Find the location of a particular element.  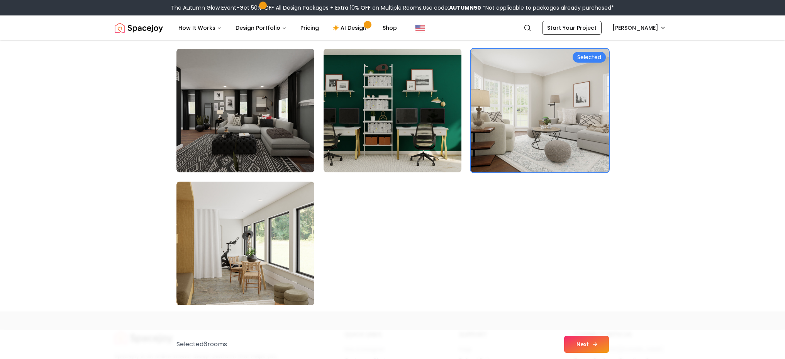

button: Next is located at coordinates (587, 344).